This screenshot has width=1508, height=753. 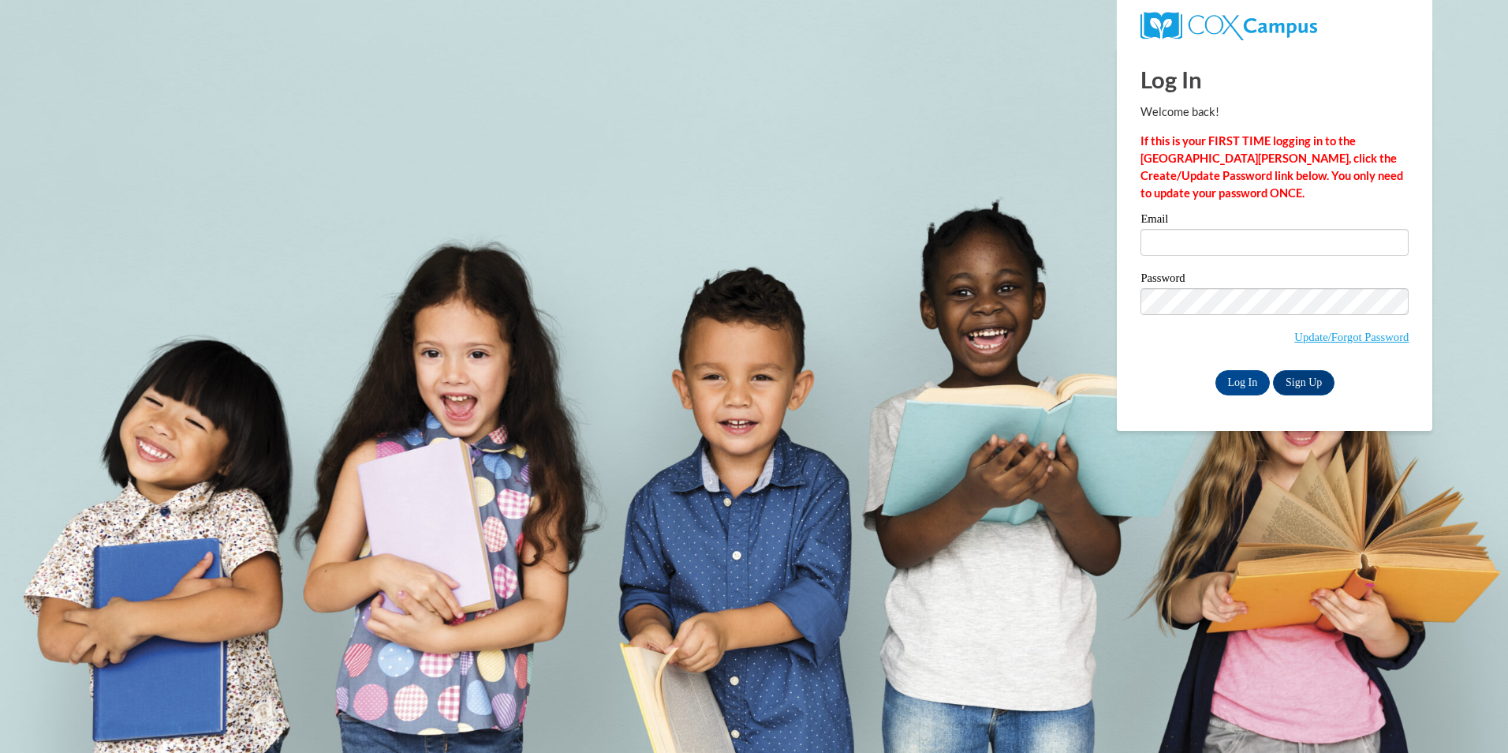 What do you see at coordinates (1228, 24) in the screenshot?
I see `a: COX Campus` at bounding box center [1228, 24].